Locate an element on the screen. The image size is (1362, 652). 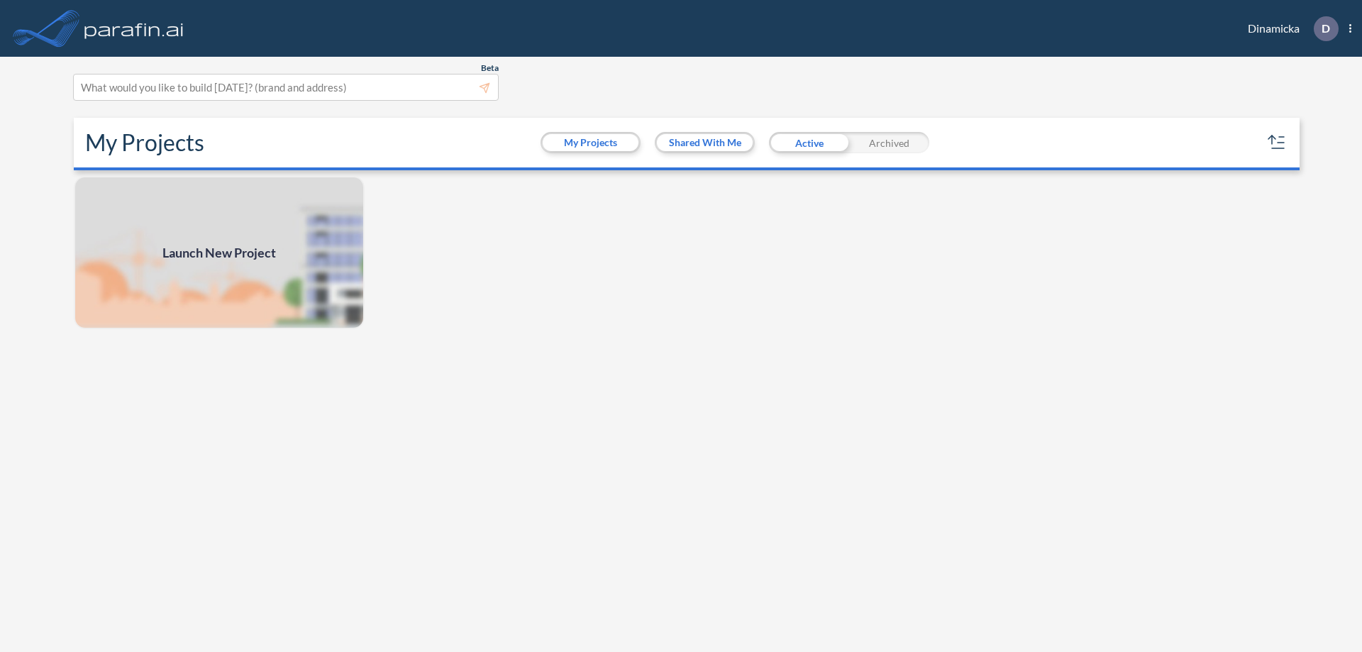
p: D is located at coordinates (1326, 28).